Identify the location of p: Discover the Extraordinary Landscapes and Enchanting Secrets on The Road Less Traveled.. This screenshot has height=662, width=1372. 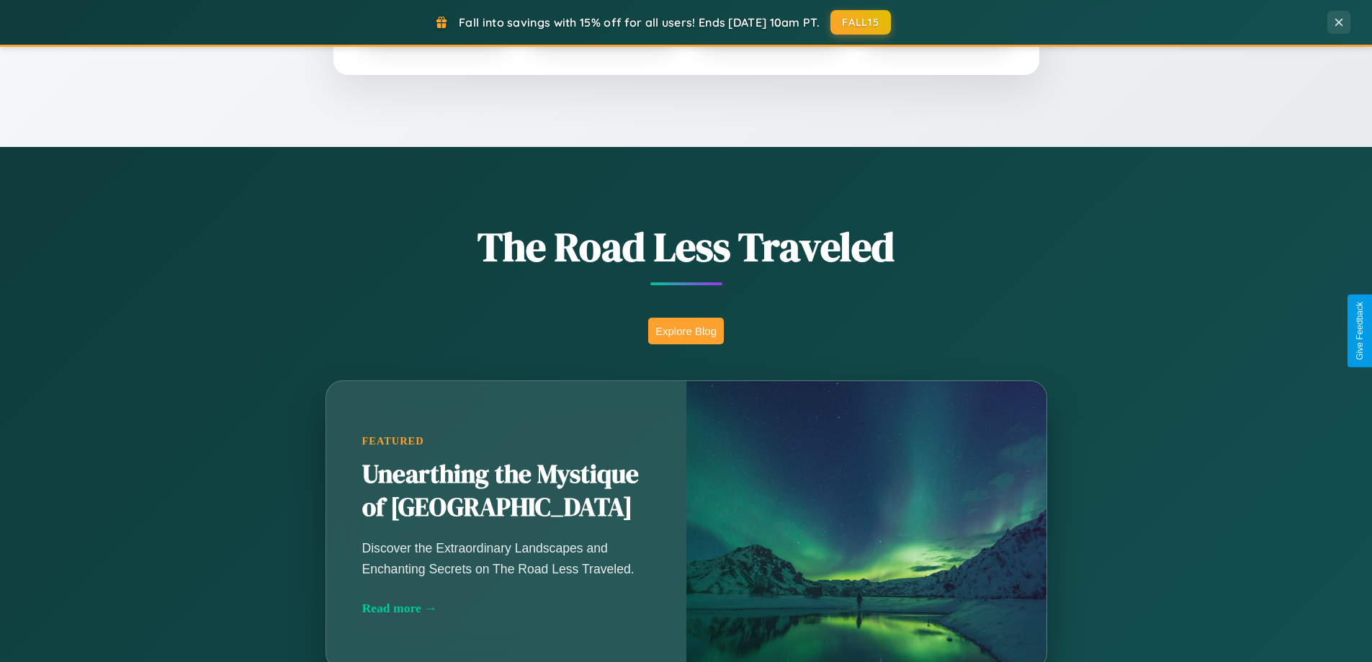
(506, 558).